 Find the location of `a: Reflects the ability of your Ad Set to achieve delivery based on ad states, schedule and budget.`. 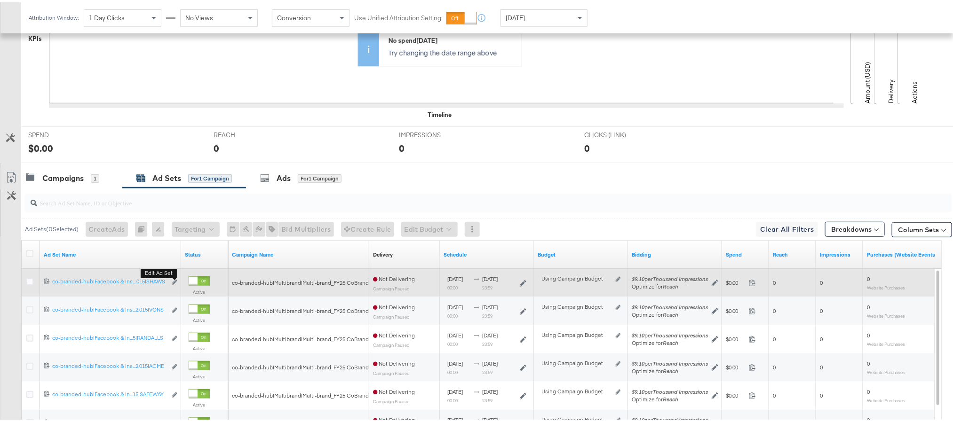

a: Reflects the ability of your Ad Set to achieve delivery based on ad states, schedule and budget. is located at coordinates (383, 252).